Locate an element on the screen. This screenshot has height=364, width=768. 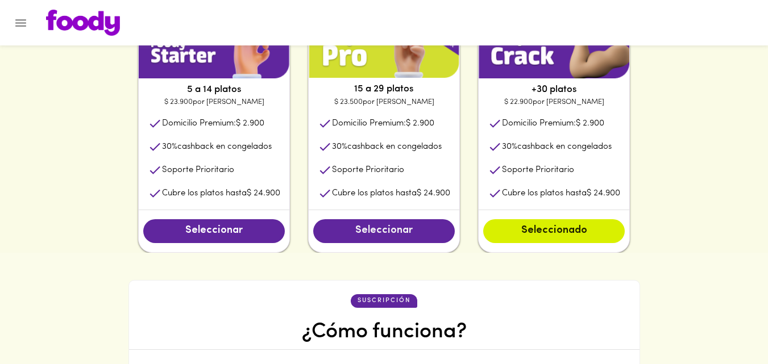
p: 15 a 29 platos is located at coordinates (384, 89).